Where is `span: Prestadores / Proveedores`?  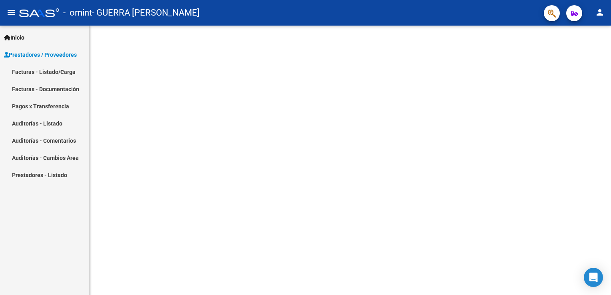 span: Prestadores / Proveedores is located at coordinates (40, 55).